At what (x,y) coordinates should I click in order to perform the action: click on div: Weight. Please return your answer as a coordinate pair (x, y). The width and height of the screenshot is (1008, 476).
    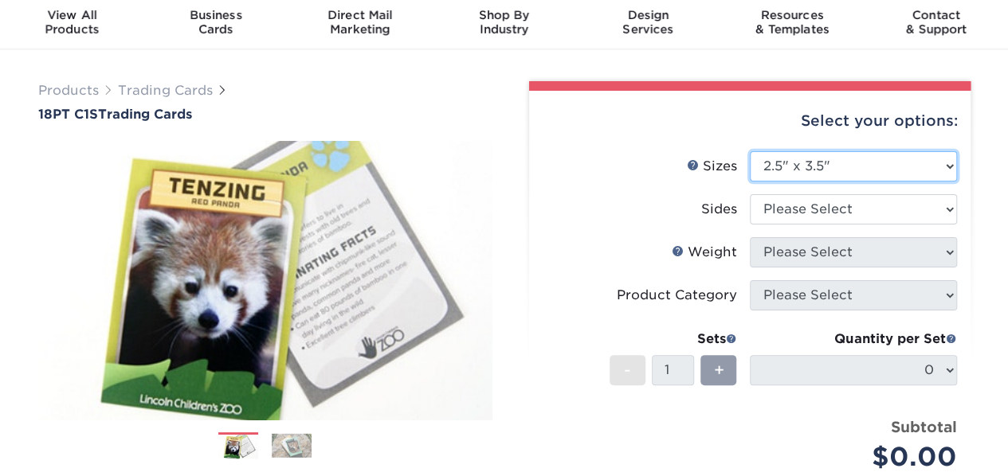
    Looking at the image, I should click on (704, 253).